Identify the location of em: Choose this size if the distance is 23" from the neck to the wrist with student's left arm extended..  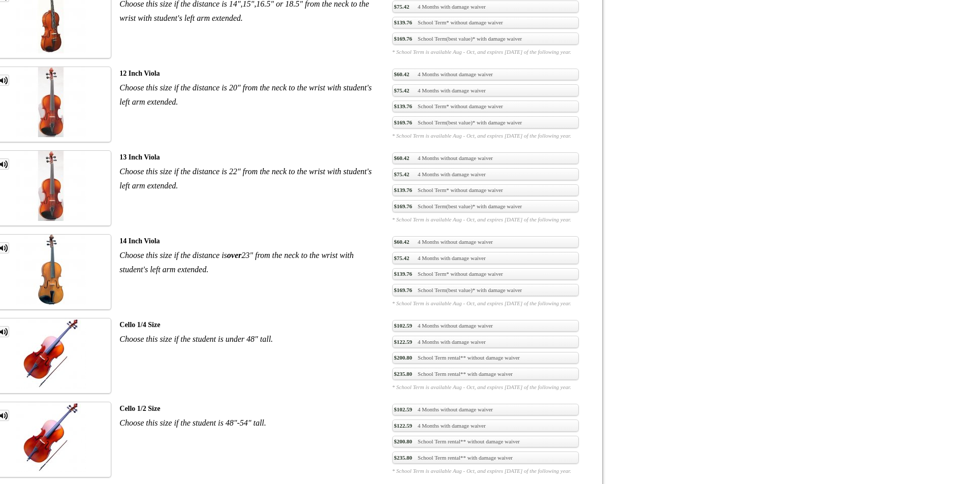
(236, 262).